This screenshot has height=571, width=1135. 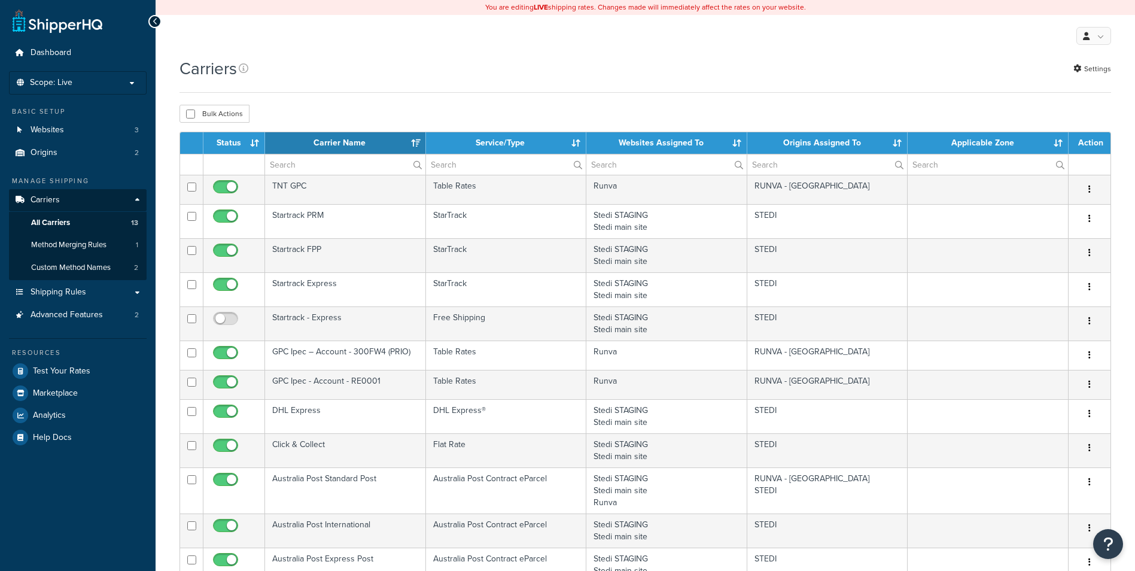 I want to click on th: Applicable Zone: activate to sort column ascending, so click(x=988, y=143).